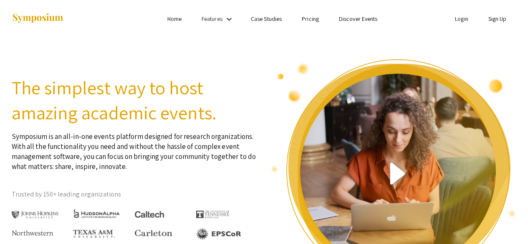  I want to click on img: Northwestern, so click(33, 233).